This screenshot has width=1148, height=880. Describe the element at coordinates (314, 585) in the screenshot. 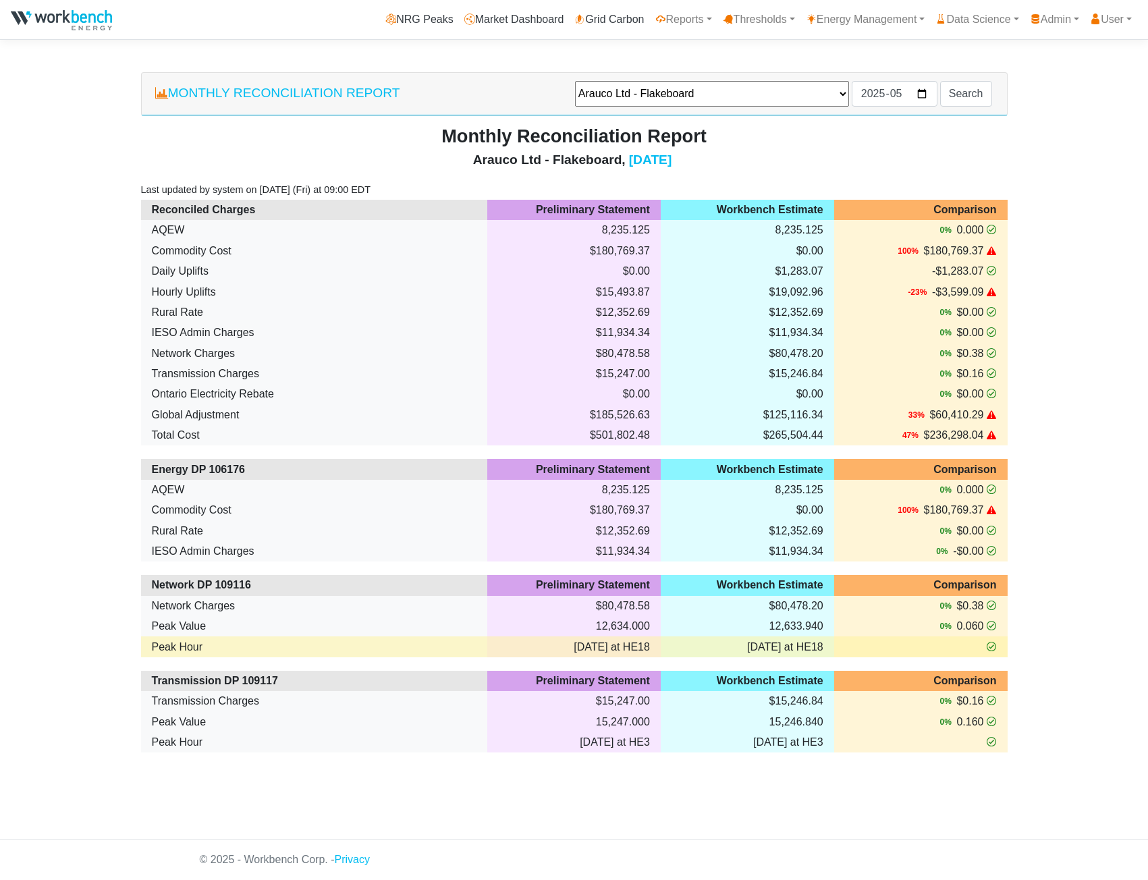

I see `th: Network DP 109116` at that location.